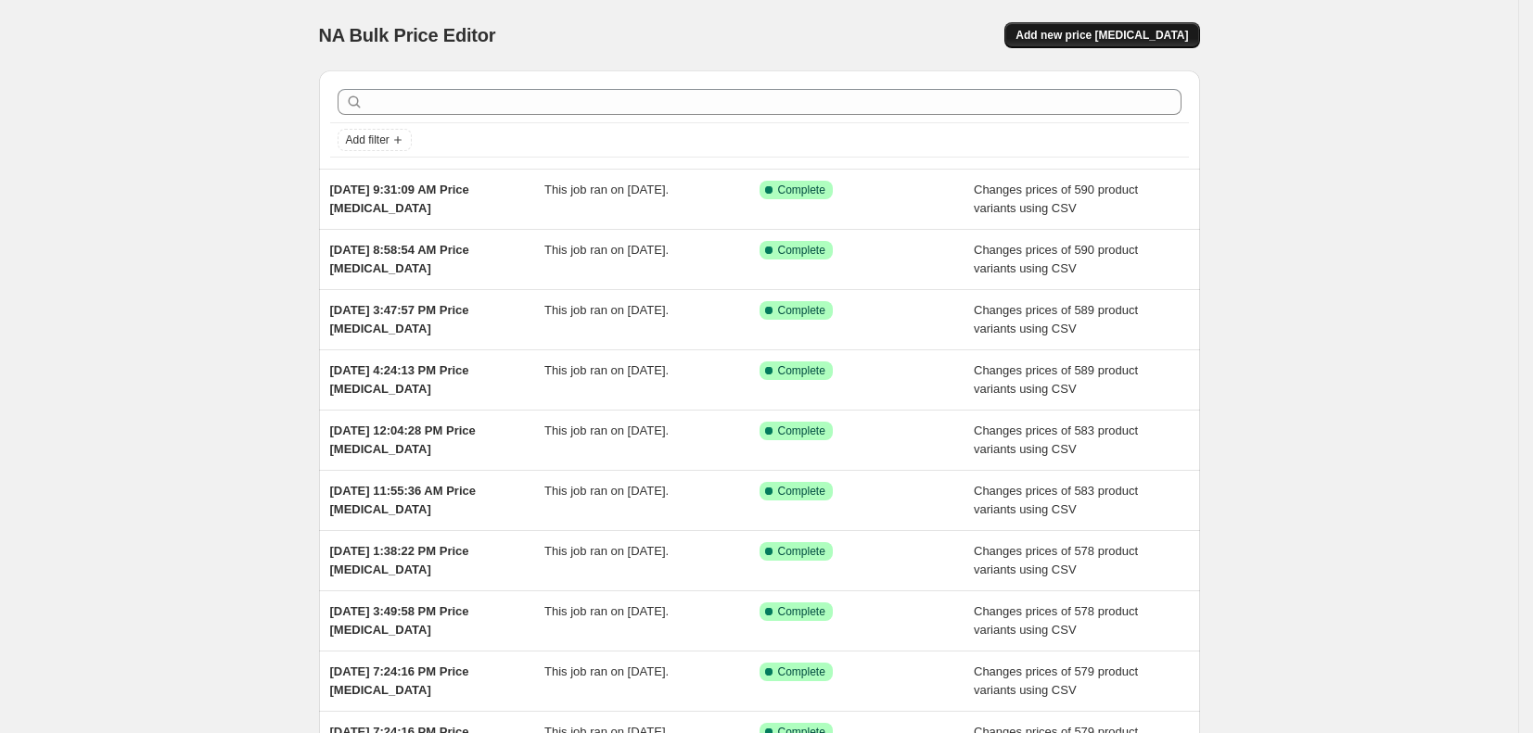 The width and height of the screenshot is (1533, 733). What do you see at coordinates (407, 35) in the screenshot?
I see `span: NA Bulk Price Editor` at bounding box center [407, 35].